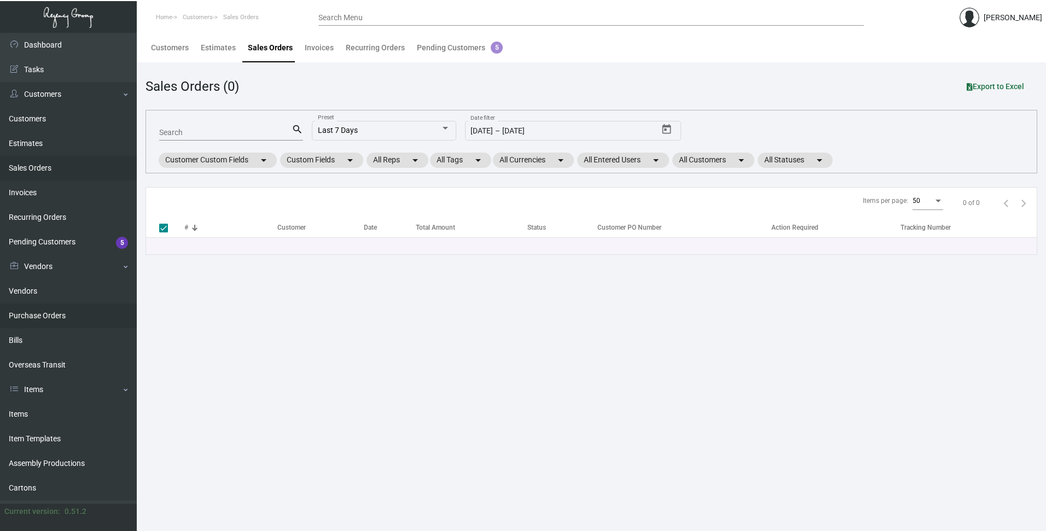 The image size is (1046, 531). Describe the element at coordinates (218, 48) in the screenshot. I see `div: Estimates` at that location.